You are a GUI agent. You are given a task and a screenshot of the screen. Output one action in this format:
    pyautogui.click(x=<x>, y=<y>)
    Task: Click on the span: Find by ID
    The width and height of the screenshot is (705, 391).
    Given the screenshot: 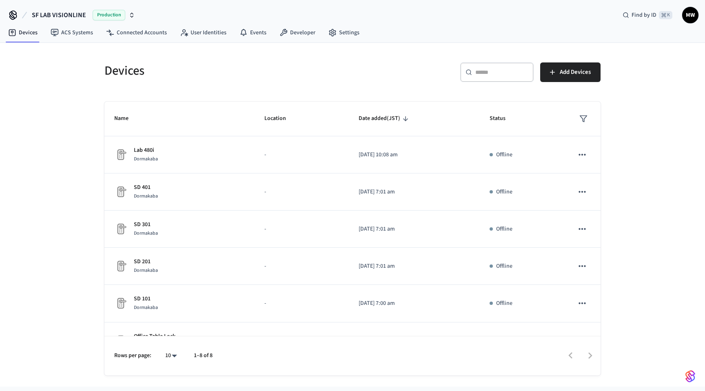 What is the action you would take?
    pyautogui.click(x=644, y=15)
    